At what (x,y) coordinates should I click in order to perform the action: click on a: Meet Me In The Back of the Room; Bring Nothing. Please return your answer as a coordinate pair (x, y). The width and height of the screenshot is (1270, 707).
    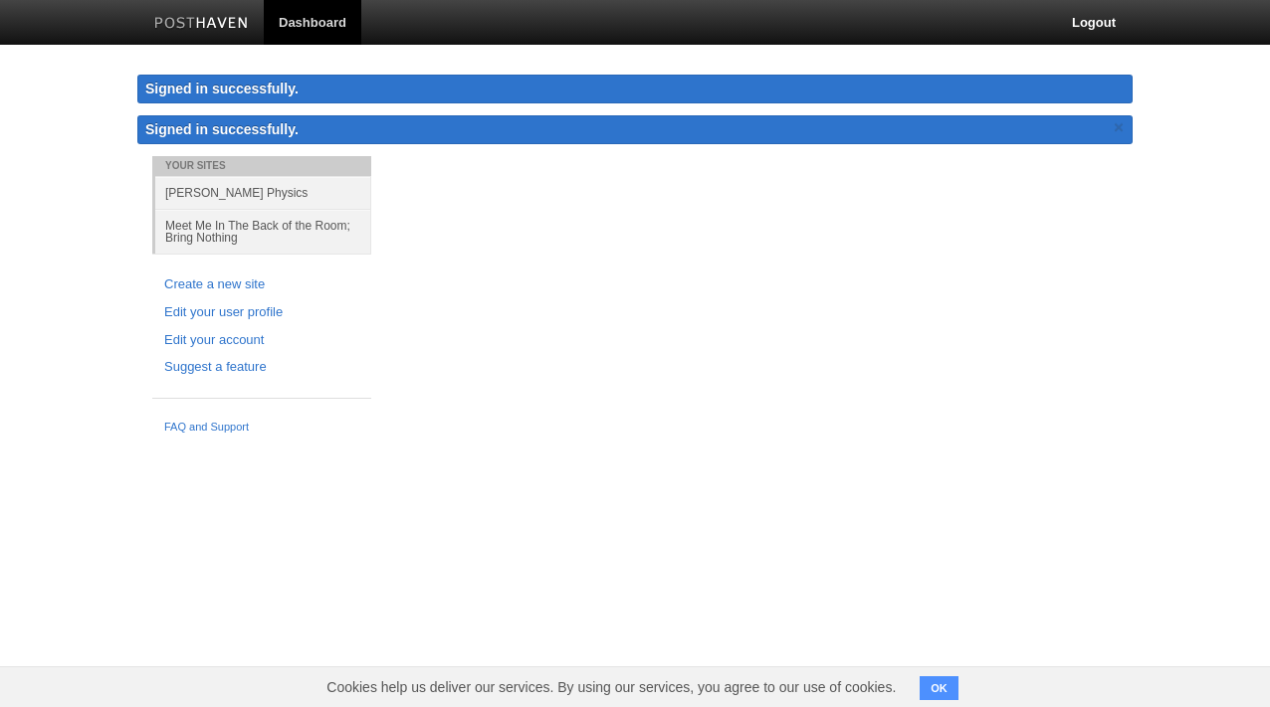
    Looking at the image, I should click on (263, 231).